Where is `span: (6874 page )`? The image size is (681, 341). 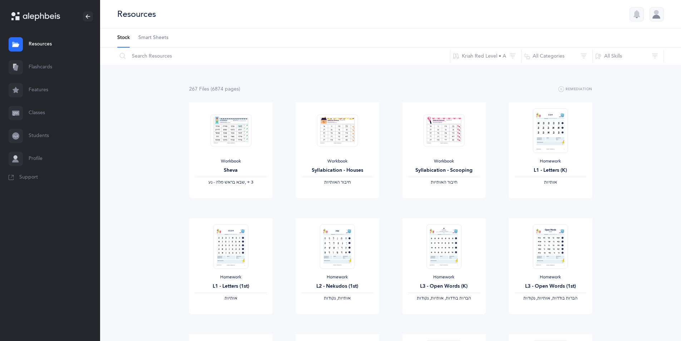 span: (6874 page ) is located at coordinates (225, 89).